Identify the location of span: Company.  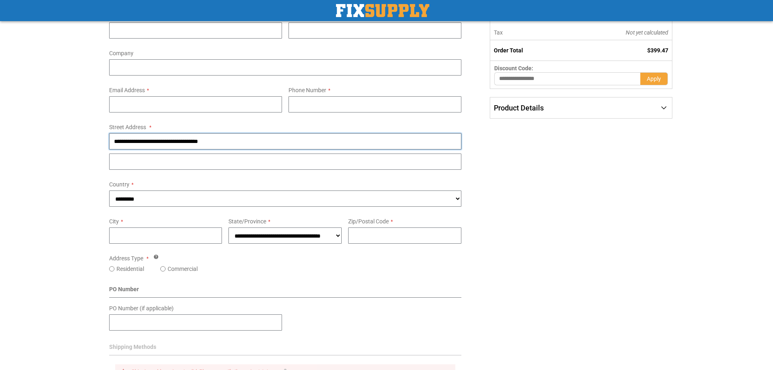
(121, 53).